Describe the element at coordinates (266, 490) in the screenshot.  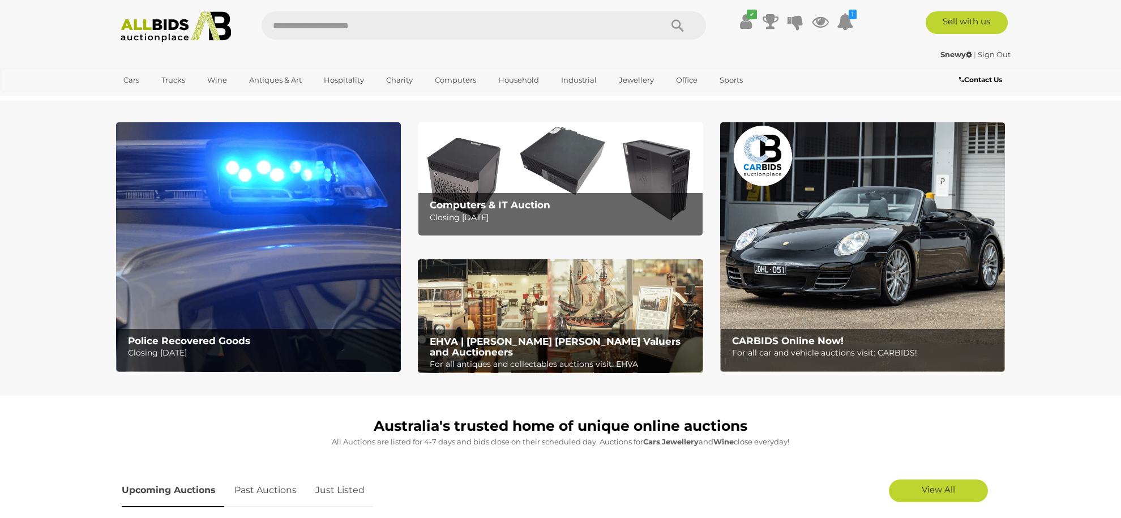
I see `a: Past Auctions` at that location.